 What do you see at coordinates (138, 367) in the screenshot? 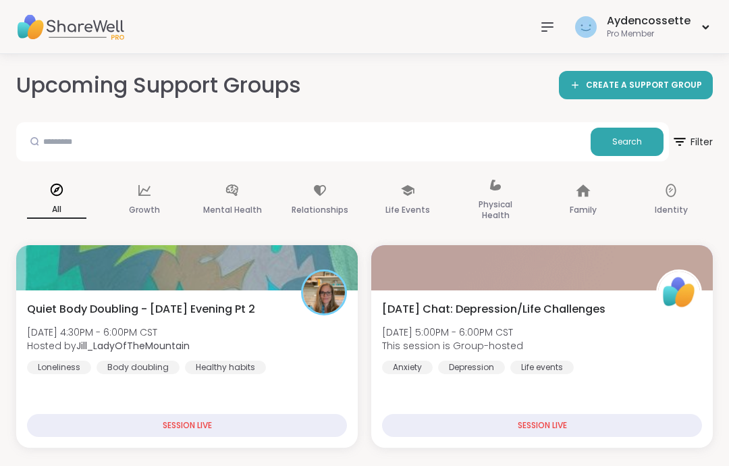
I see `div: Body doubling` at bounding box center [138, 367].